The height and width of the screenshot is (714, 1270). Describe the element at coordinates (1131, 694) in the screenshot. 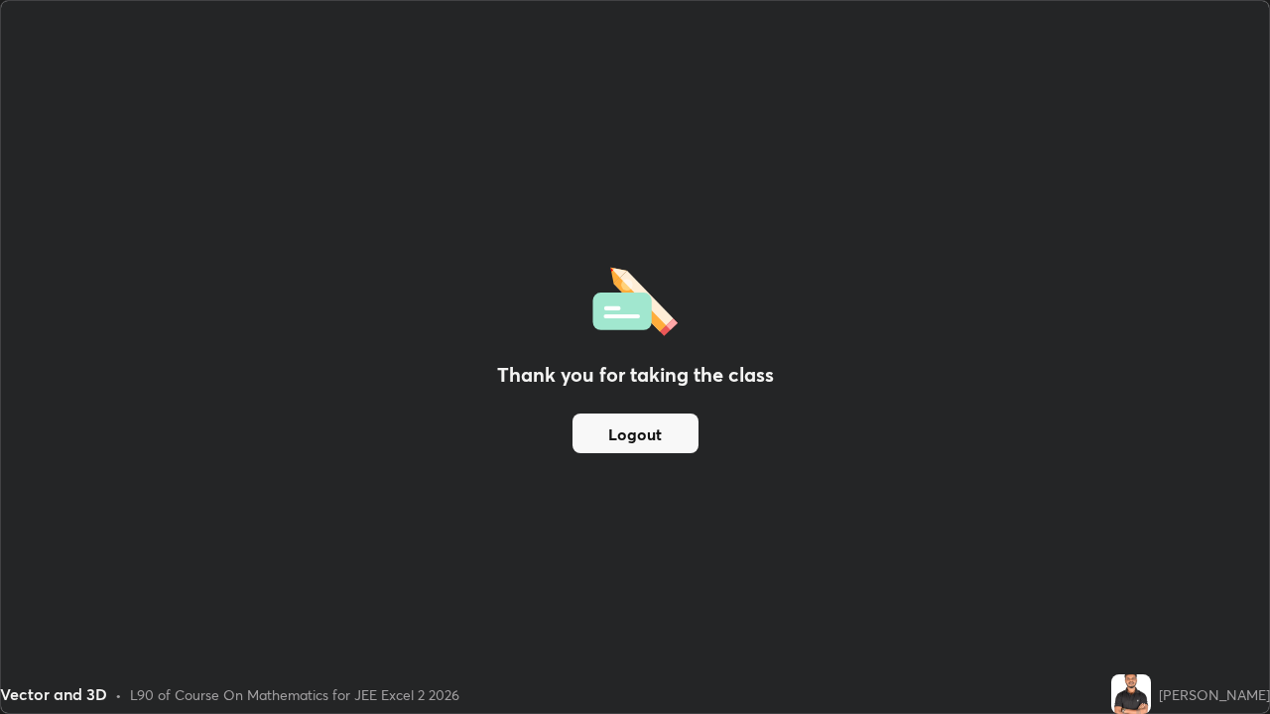

I see `img: 8a5640520d1649759a523a16a6c3a527.jpg` at that location.